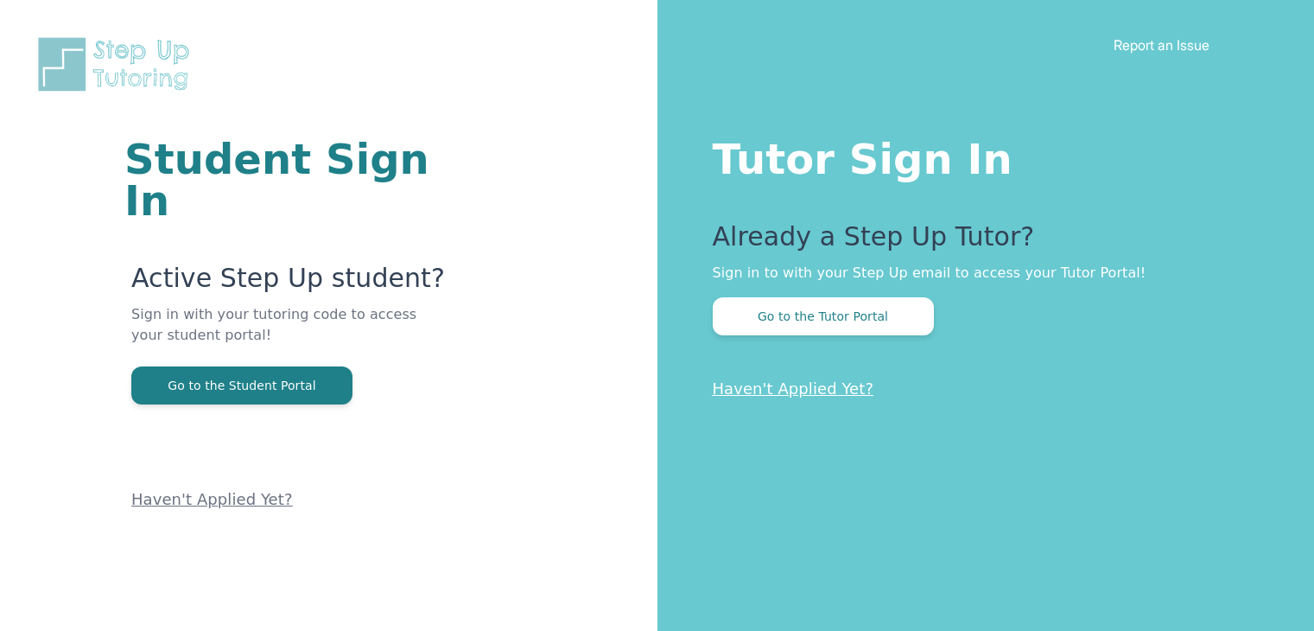  Describe the element at coordinates (118, 64) in the screenshot. I see `img: Step Up Tutoring horizontal logo` at that location.